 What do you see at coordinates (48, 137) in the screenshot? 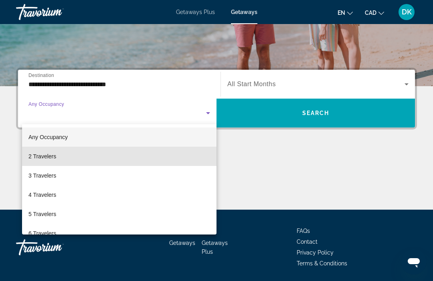
I see `span: Any Occupancy` at bounding box center [48, 137].